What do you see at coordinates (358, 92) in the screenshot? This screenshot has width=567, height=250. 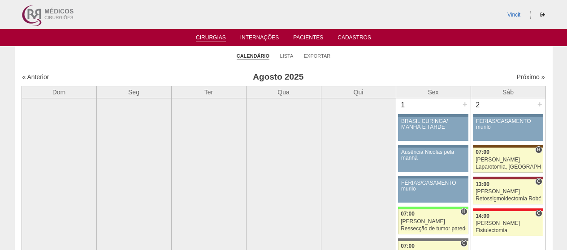 I see `th: Qui` at bounding box center [358, 92].